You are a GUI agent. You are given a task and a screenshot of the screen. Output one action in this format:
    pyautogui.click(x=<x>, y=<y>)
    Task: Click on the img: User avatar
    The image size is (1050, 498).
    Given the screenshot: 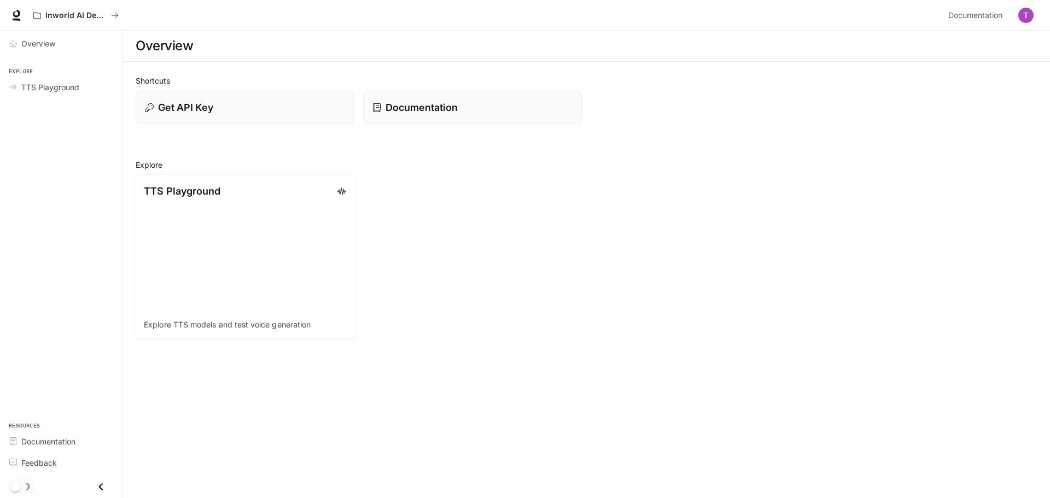 What is the action you would take?
    pyautogui.click(x=1026, y=15)
    